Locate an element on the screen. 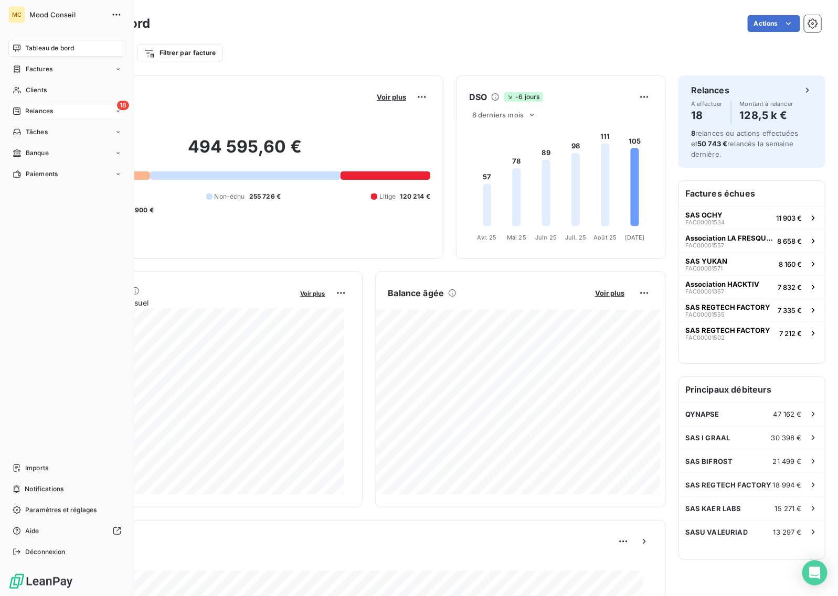  span: 47 162 € is located at coordinates (787, 414).